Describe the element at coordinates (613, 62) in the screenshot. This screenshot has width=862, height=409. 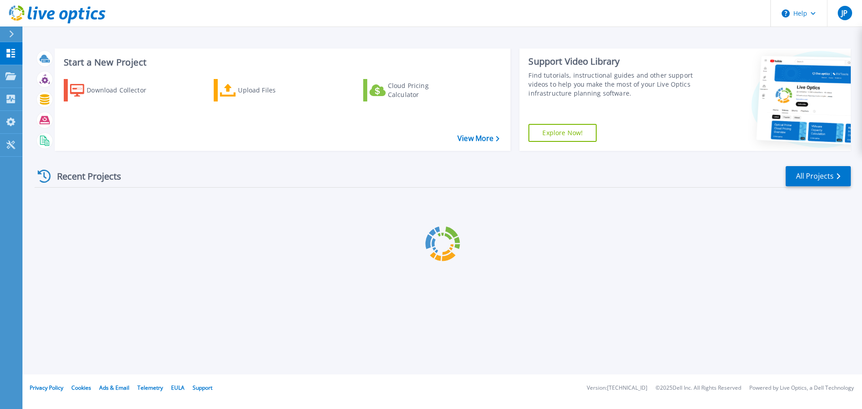
I see `div: Support Video Library` at that location.